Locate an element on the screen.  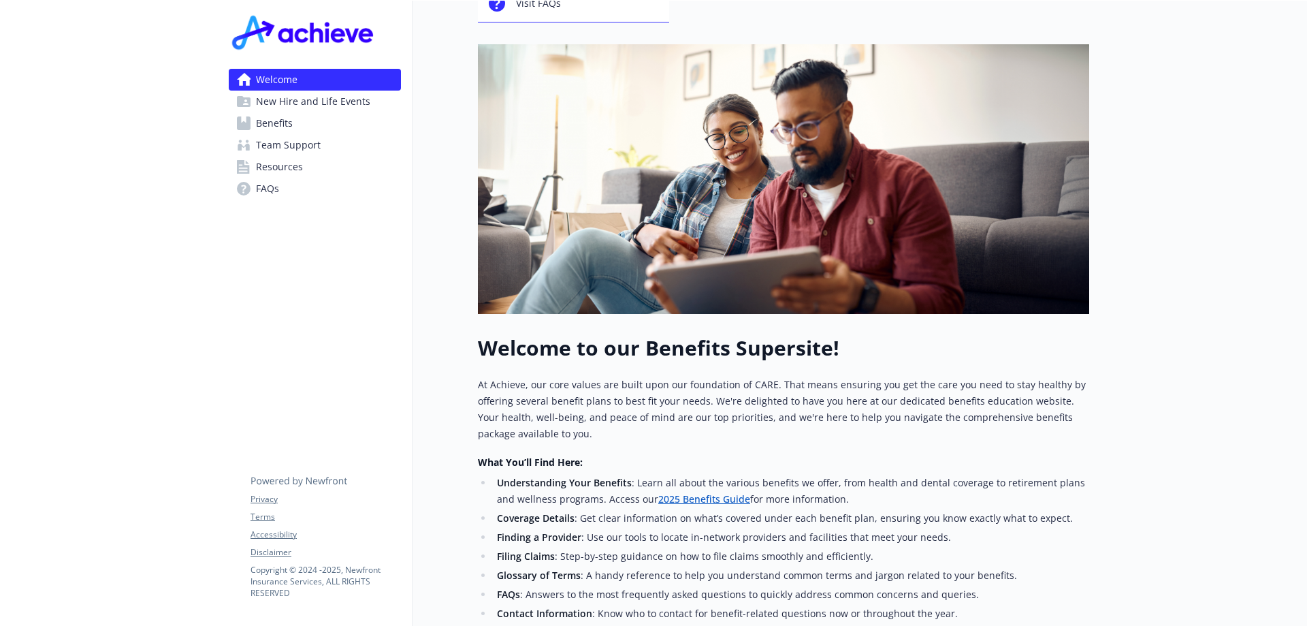
span: New Hire and Life Events is located at coordinates (313, 101).